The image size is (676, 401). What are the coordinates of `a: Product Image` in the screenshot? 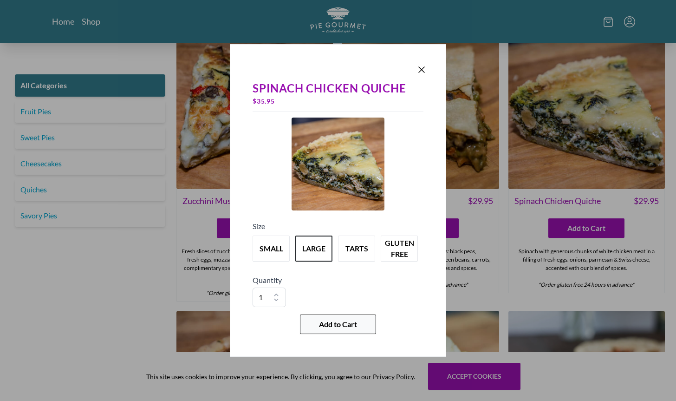 It's located at (338, 165).